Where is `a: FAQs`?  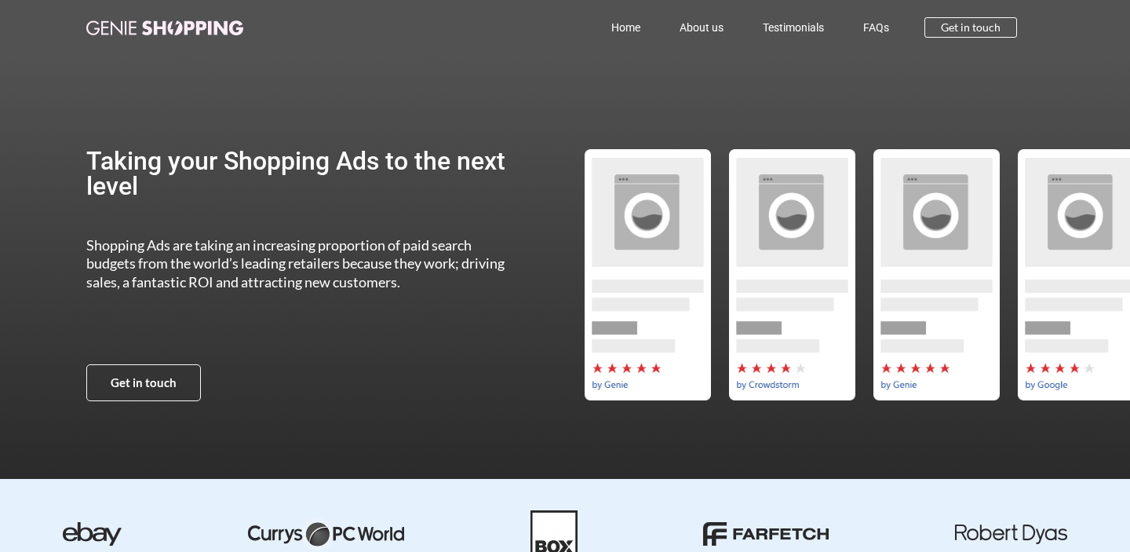 a: FAQs is located at coordinates (876, 27).